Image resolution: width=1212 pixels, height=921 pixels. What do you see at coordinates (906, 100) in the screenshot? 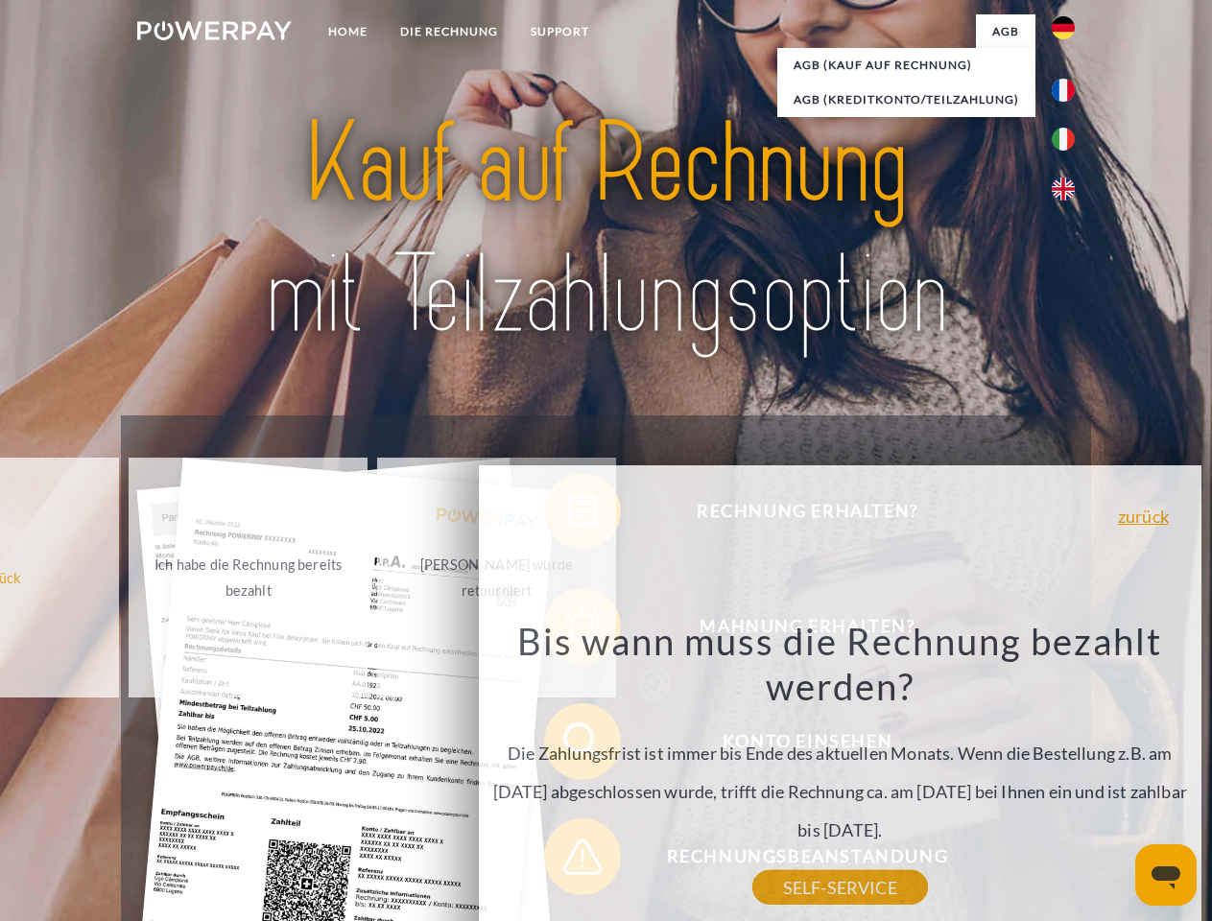
I see `a: AGB (Kreditkonto/Teilzahlung)` at bounding box center [906, 100].